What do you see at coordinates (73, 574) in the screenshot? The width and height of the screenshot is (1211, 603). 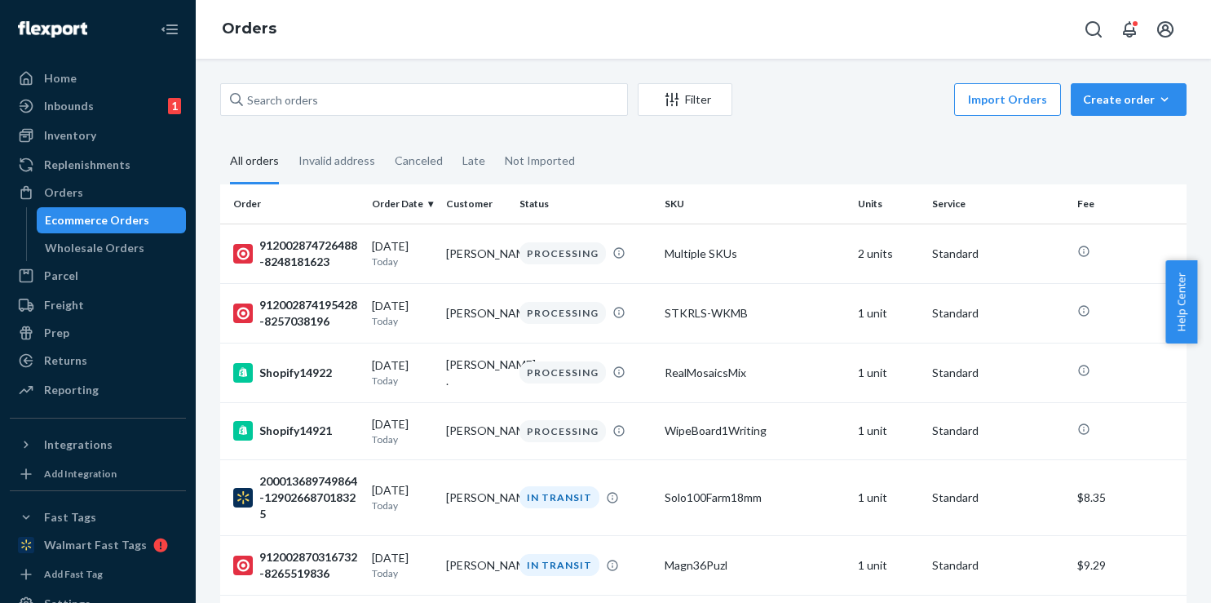 I see `div: Add Fast Tag` at bounding box center [73, 574].